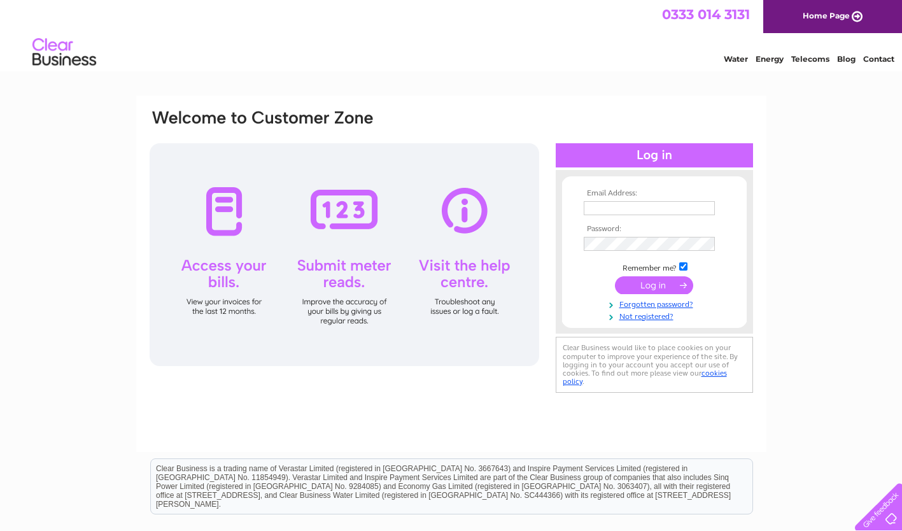  I want to click on a: Blog, so click(846, 59).